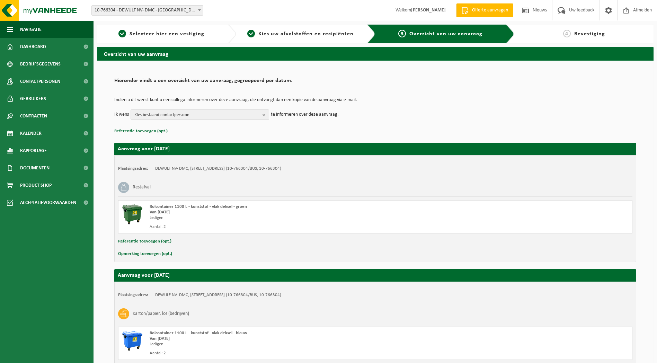 The height and width of the screenshot is (363, 657). I want to click on span: 3, so click(402, 34).